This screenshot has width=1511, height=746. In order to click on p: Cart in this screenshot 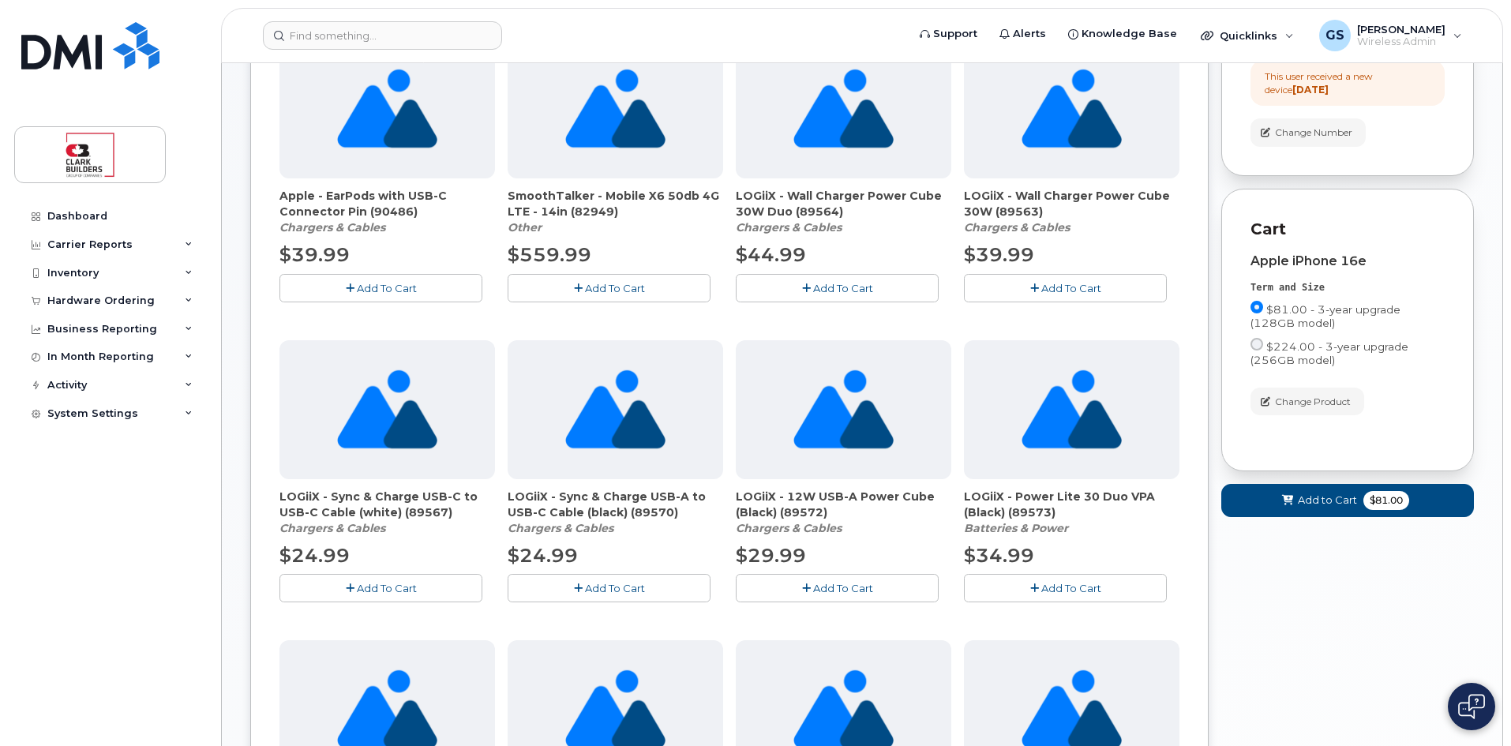, I will do `click(1347, 229)`.